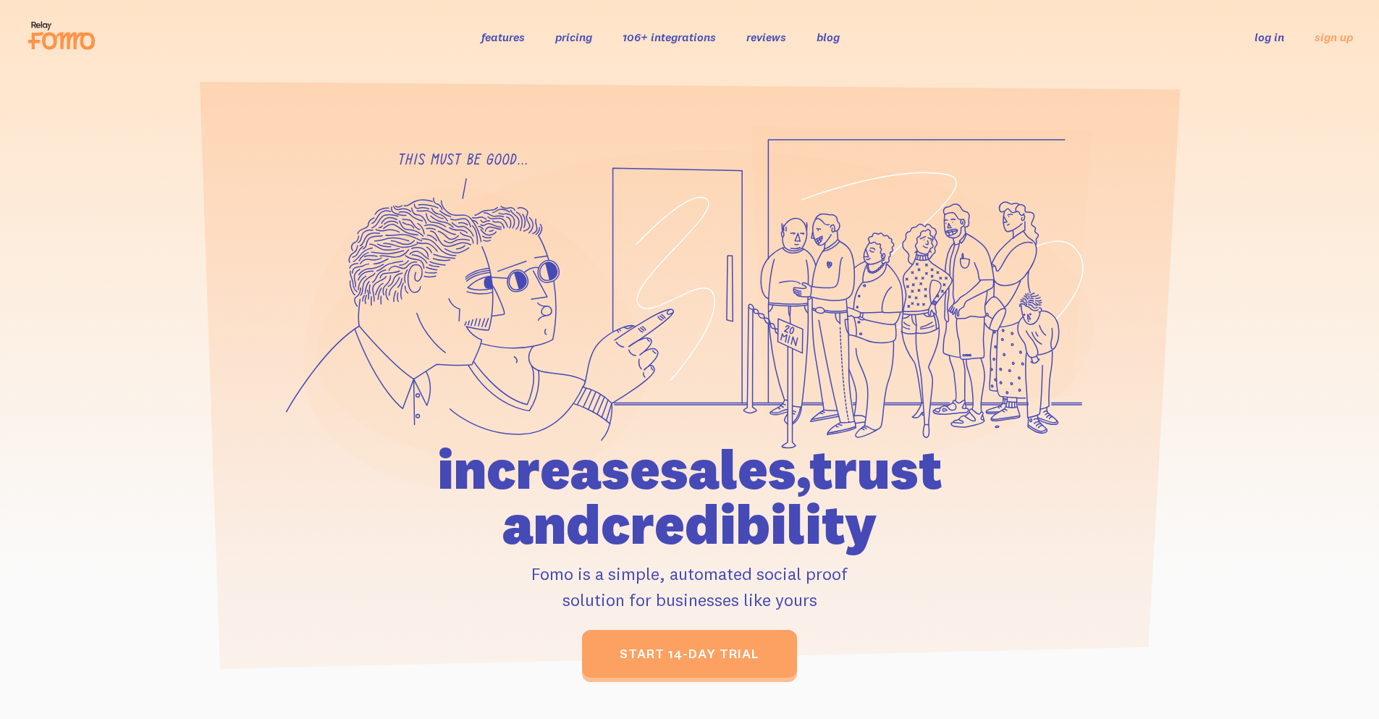 The height and width of the screenshot is (719, 1379). What do you see at coordinates (573, 37) in the screenshot?
I see `a: pricing` at bounding box center [573, 37].